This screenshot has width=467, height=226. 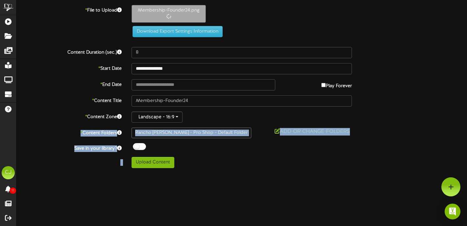 I want to click on label: Content Title, so click(x=69, y=100).